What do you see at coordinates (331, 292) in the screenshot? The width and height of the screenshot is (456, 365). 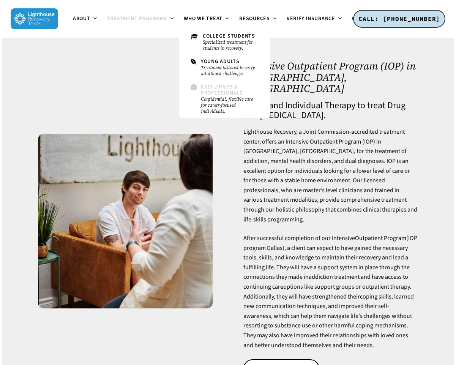 I see `p: After successful completion of our Intensive (IOP program Dallas), a client can expect to have ga...` at bounding box center [331, 292].